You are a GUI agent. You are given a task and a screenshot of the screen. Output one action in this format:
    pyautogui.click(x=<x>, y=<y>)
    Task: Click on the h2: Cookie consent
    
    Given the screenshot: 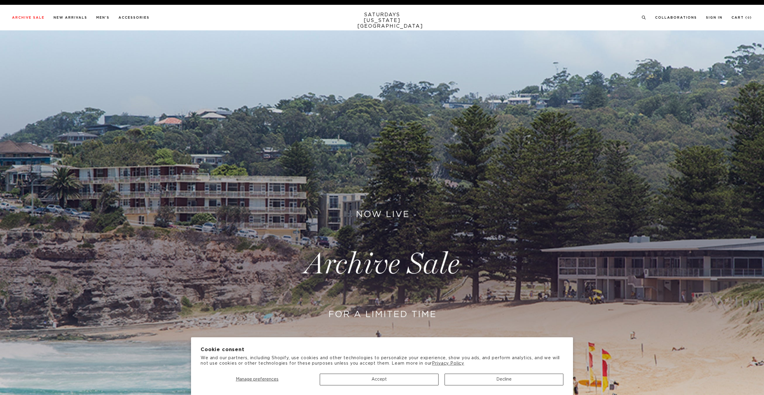 What is the action you would take?
    pyautogui.click(x=382, y=350)
    